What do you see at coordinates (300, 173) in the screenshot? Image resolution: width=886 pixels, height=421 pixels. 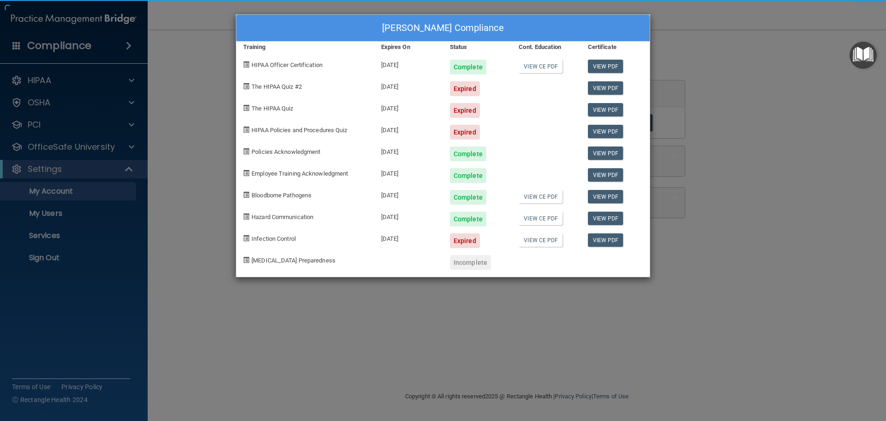 I see `span: Employee Training Acknowledgment` at bounding box center [300, 173].